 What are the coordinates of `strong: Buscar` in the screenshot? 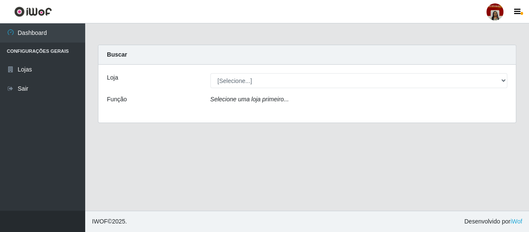 It's located at (117, 54).